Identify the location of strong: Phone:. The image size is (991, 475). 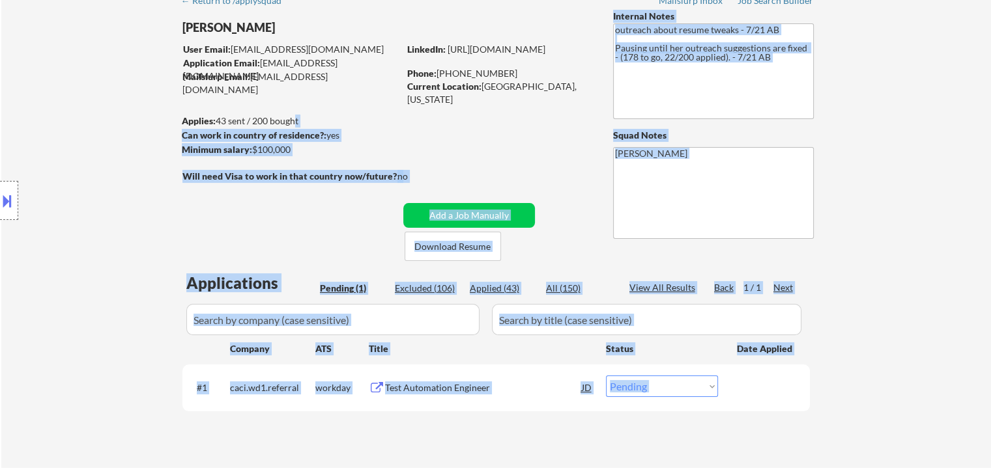
(421, 73).